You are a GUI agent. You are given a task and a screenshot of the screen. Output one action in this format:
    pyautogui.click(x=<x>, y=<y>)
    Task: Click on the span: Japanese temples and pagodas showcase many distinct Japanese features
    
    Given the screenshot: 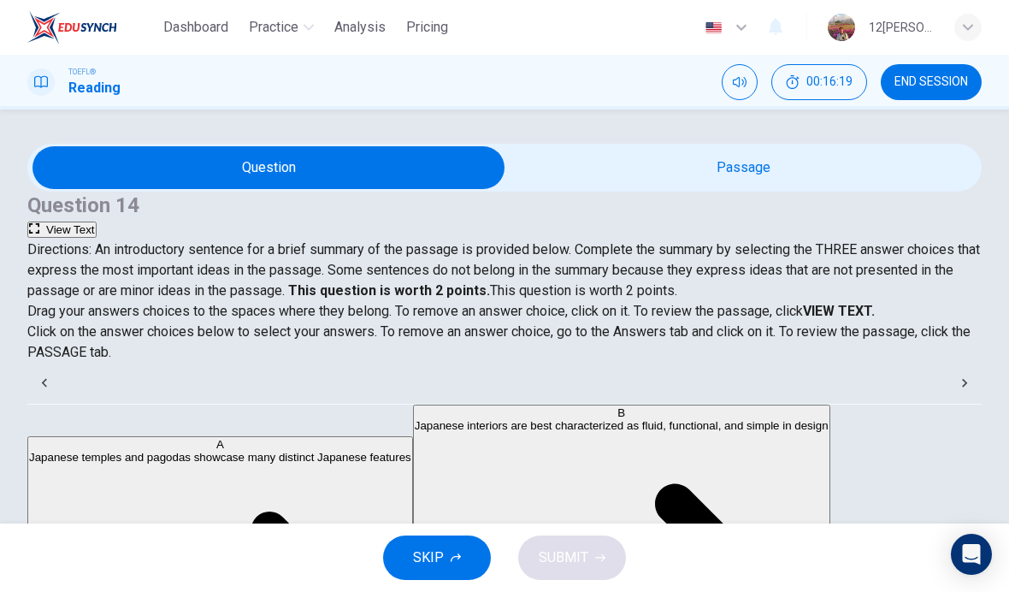 What is the action you would take?
    pyautogui.click(x=220, y=457)
    